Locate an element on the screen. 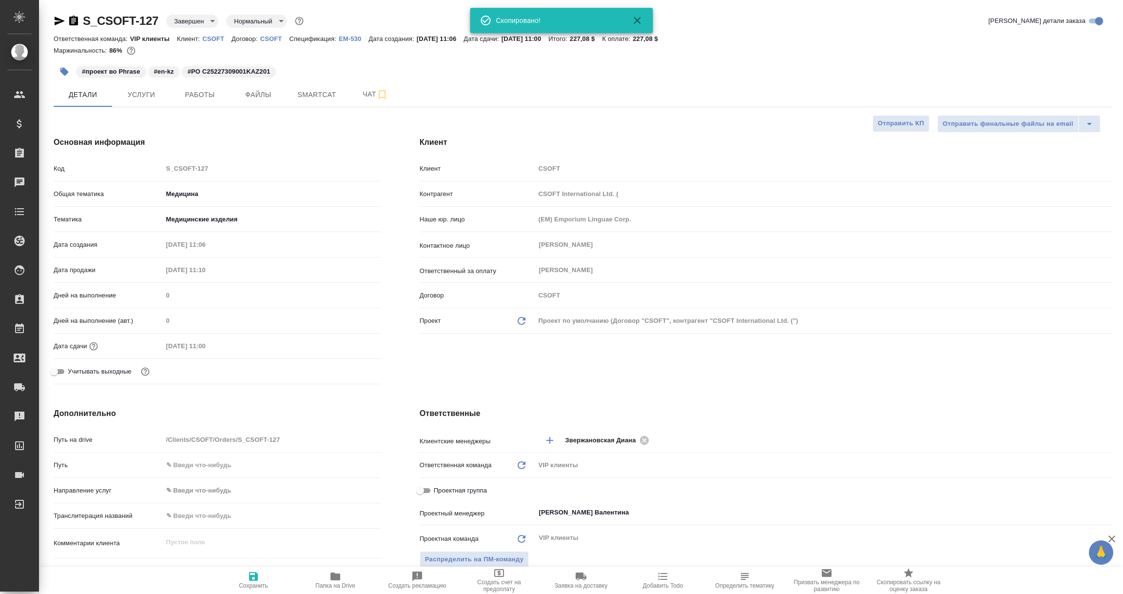 This screenshot has width=1123, height=594. button: Нормальный is located at coordinates (253, 21).